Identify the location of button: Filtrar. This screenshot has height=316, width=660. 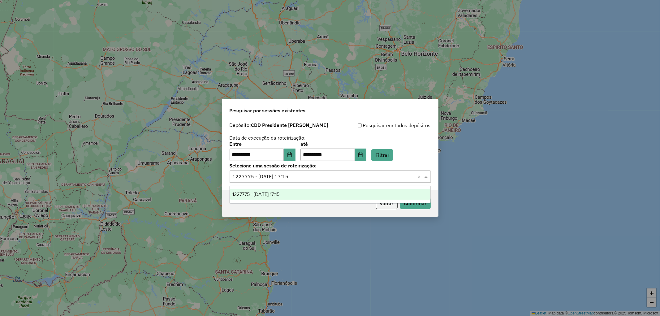
(382, 155).